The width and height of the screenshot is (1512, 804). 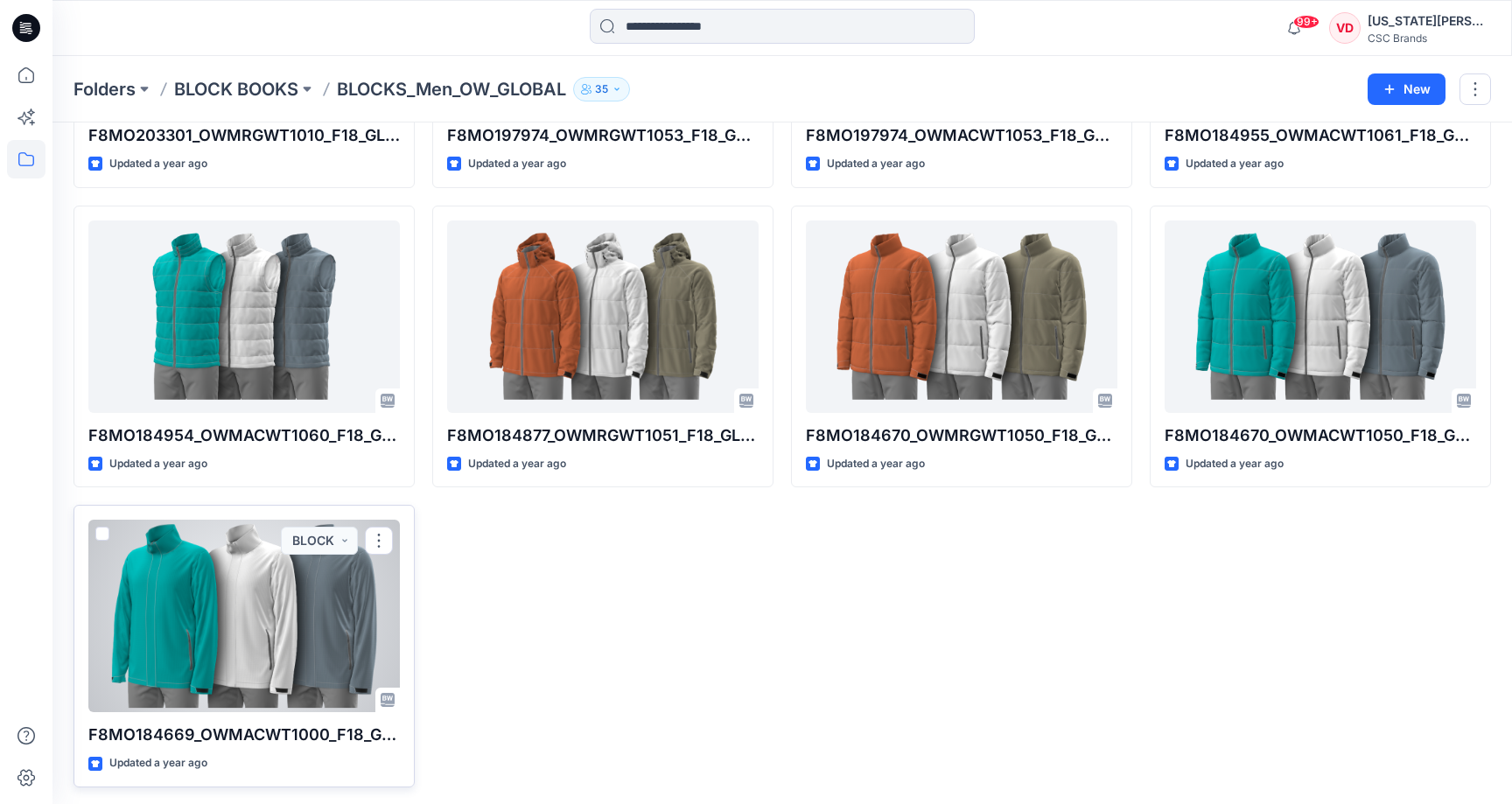 I want to click on div: VD, so click(x=1345, y=28).